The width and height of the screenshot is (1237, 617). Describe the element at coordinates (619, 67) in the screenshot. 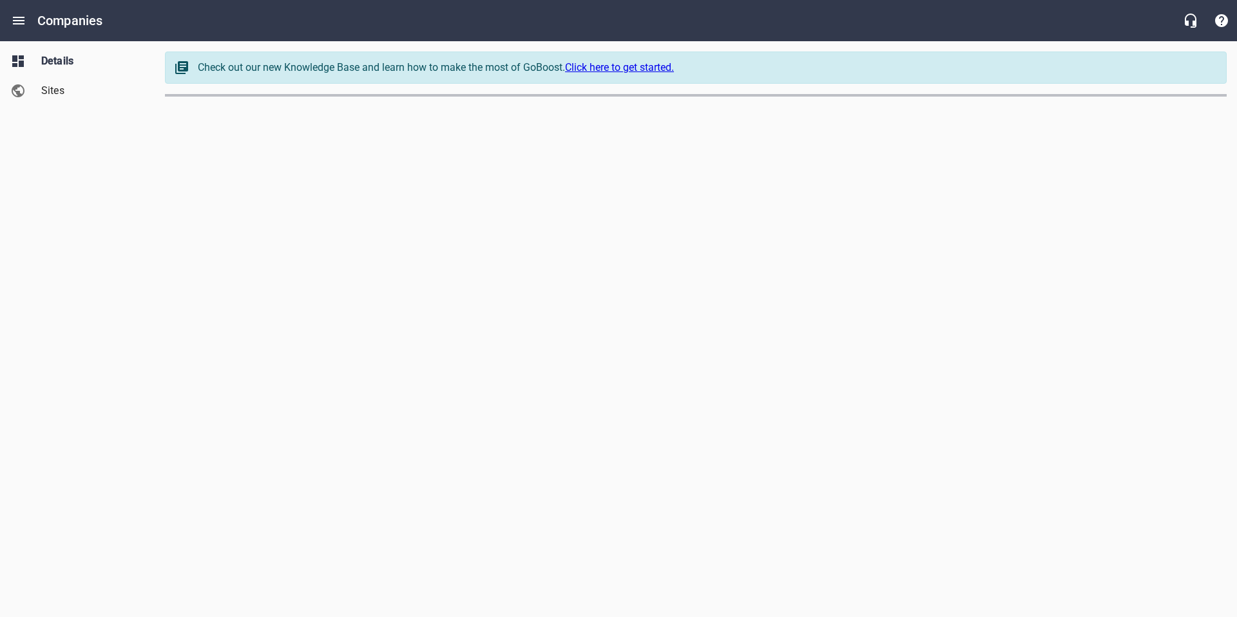

I see `a: Click here to get started.` at that location.